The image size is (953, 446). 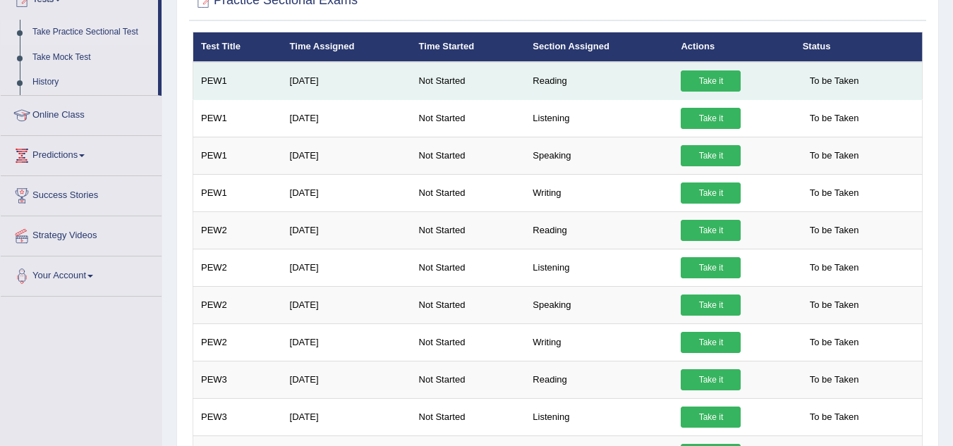 I want to click on th: Status, so click(x=858, y=47).